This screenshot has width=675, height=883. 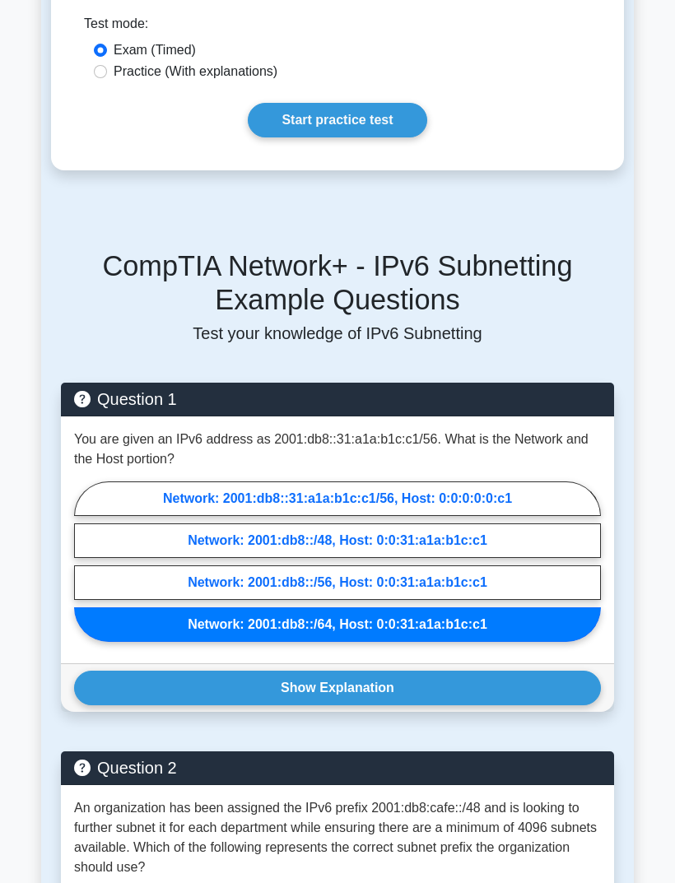 I want to click on h5: Question 2, so click(x=337, y=768).